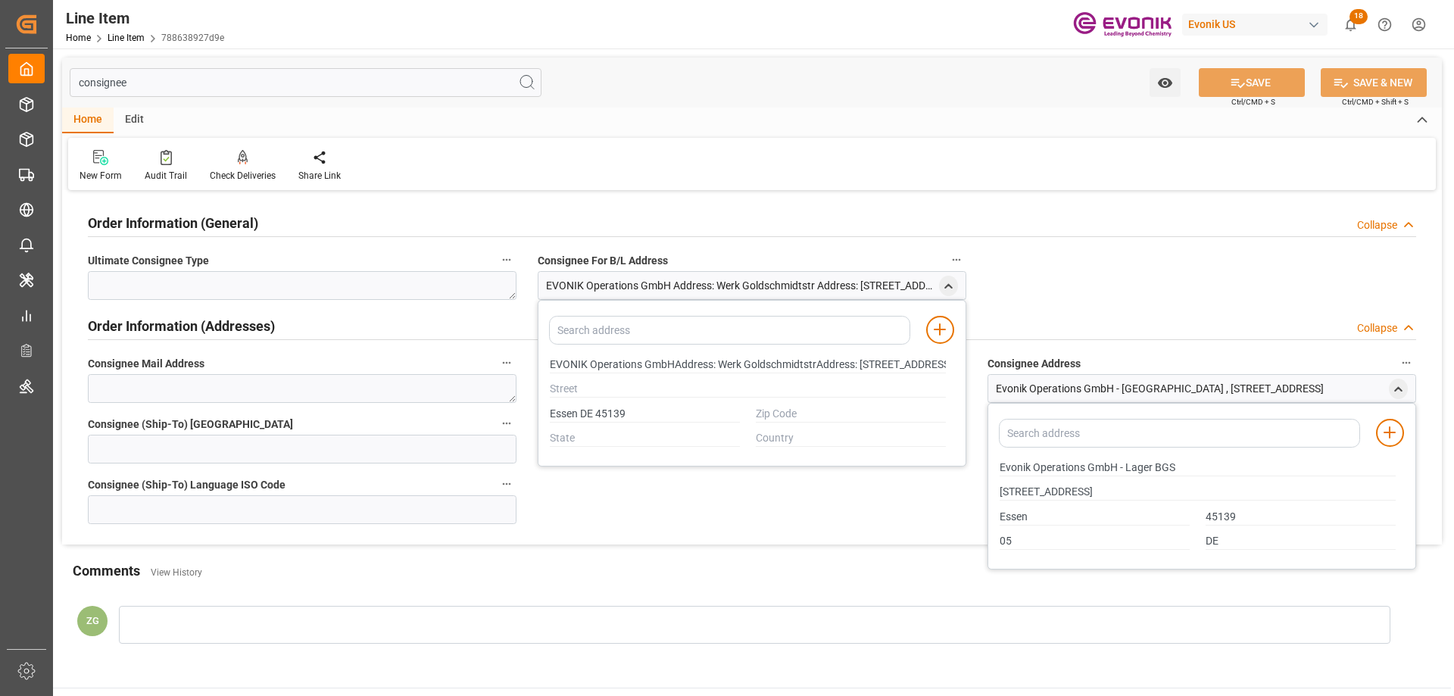  What do you see at coordinates (88, 120) in the screenshot?
I see `div: Home` at bounding box center [88, 120].